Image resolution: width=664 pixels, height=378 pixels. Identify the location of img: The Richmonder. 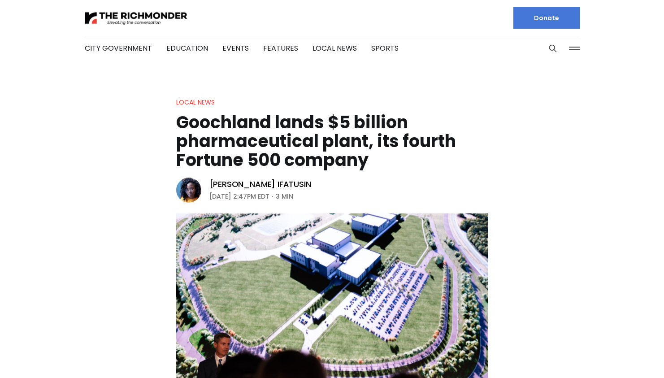
(136, 18).